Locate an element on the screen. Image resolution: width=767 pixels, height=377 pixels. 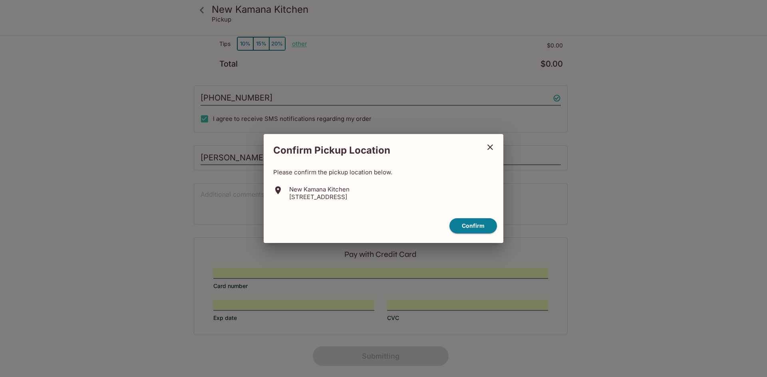
button: confirm is located at coordinates (473, 226).